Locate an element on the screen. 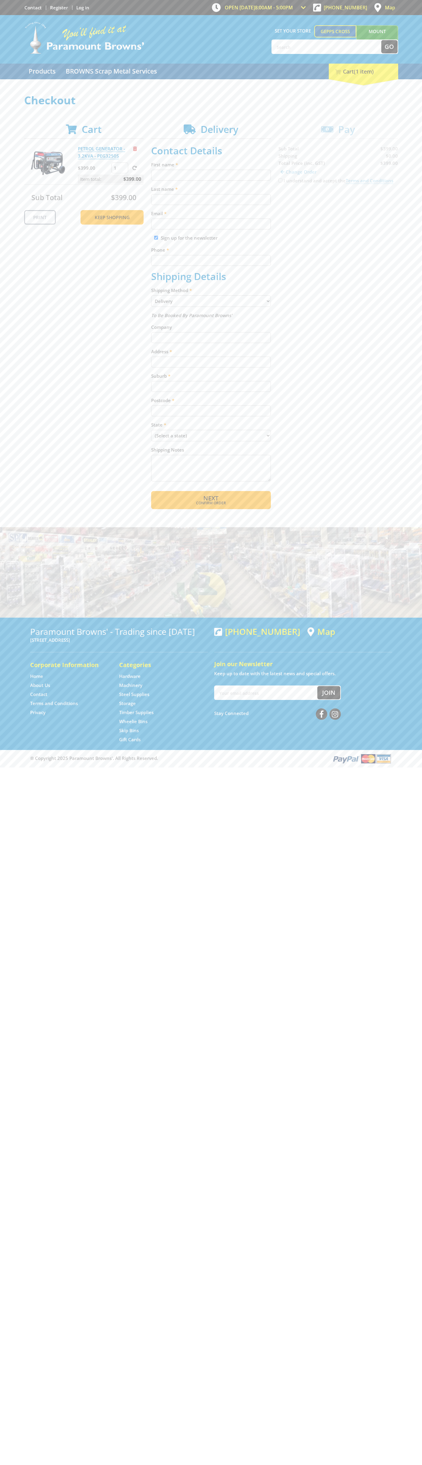 This screenshot has width=422, height=1465. label: Shipping Notes is located at coordinates (211, 450).